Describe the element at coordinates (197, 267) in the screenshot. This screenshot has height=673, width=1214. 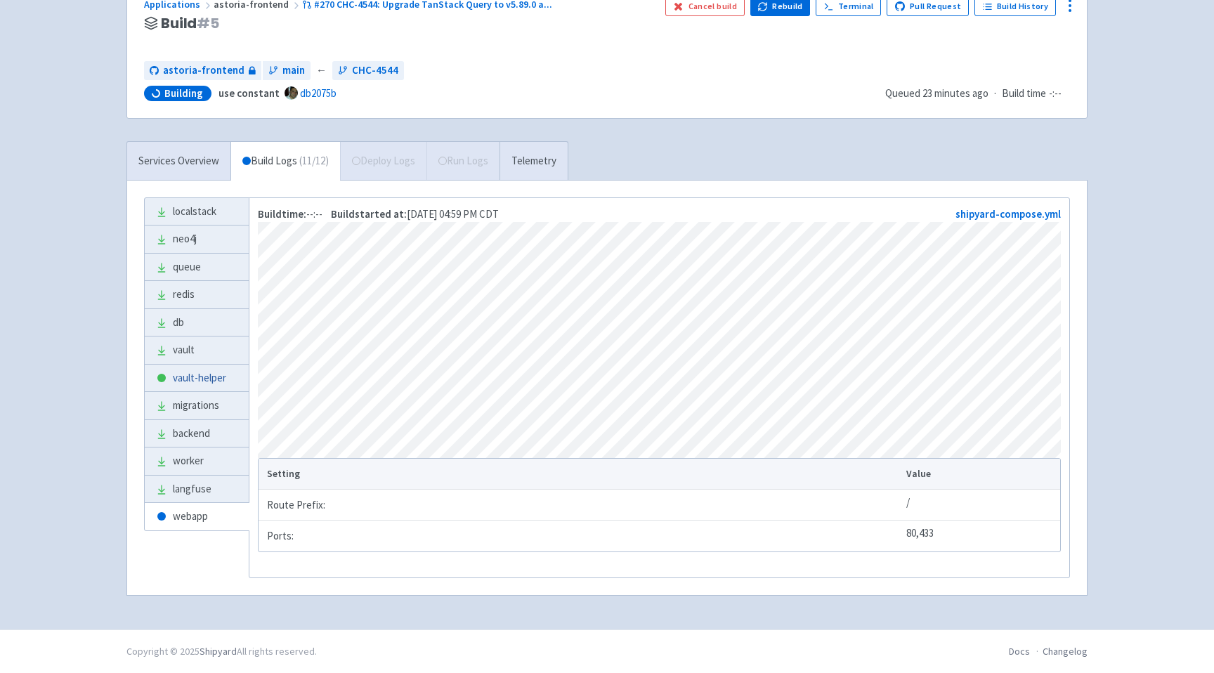
I see `a: queue` at that location.